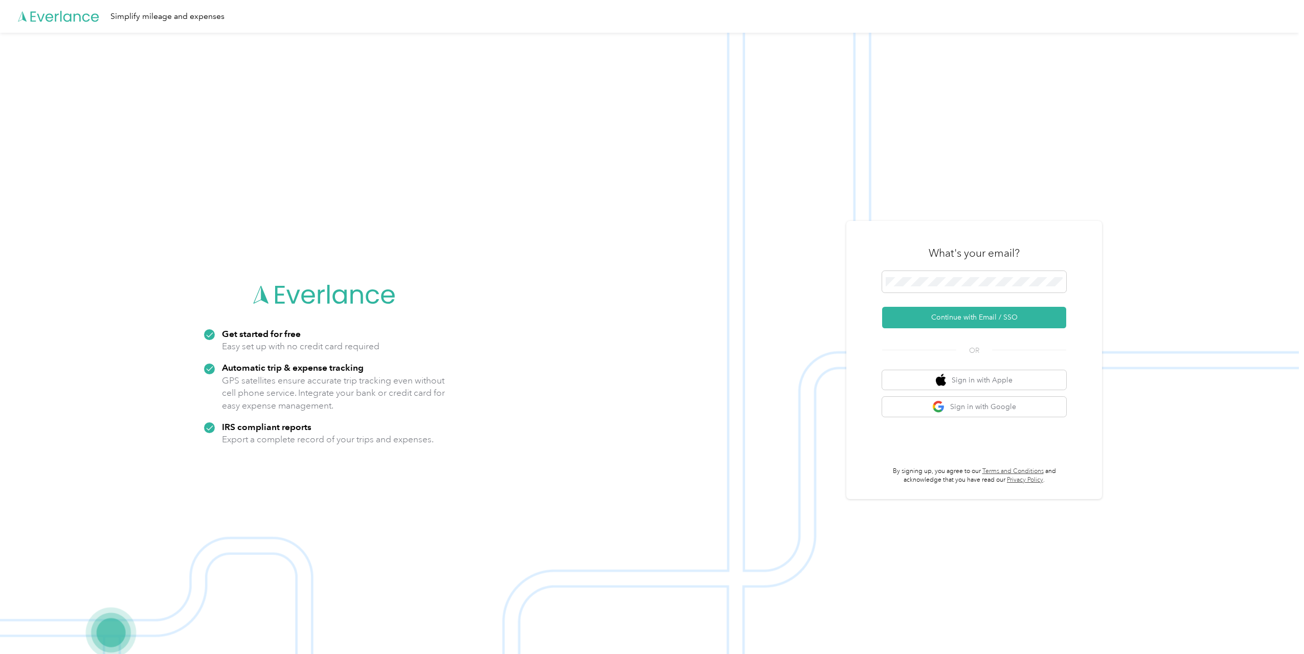  Describe the element at coordinates (974, 475) in the screenshot. I see `p: By signing up, you agree to our and acknowledge that you have read our .` at that location.